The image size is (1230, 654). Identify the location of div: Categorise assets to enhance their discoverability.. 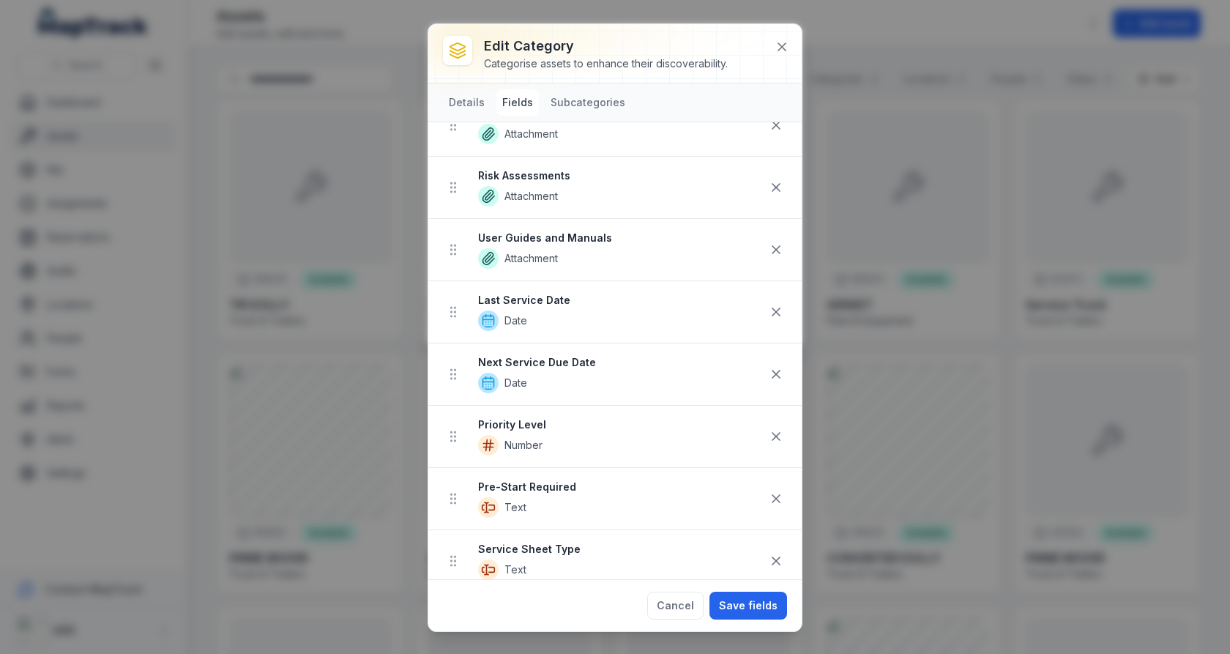
(605, 64).